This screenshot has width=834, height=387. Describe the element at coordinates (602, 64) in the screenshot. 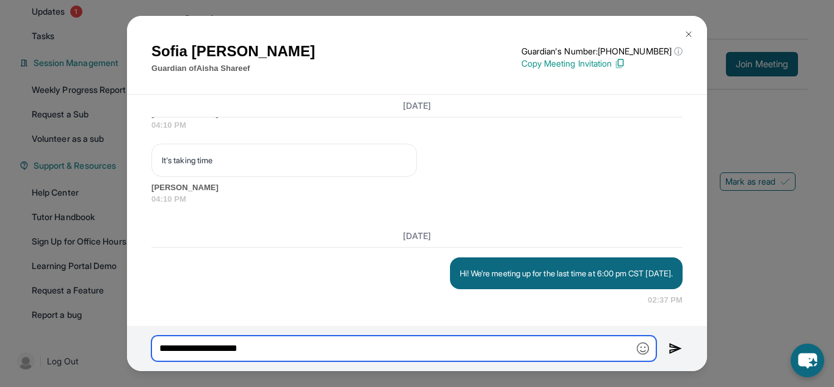

I see `p: Copy Meeting Invitation` at that location.